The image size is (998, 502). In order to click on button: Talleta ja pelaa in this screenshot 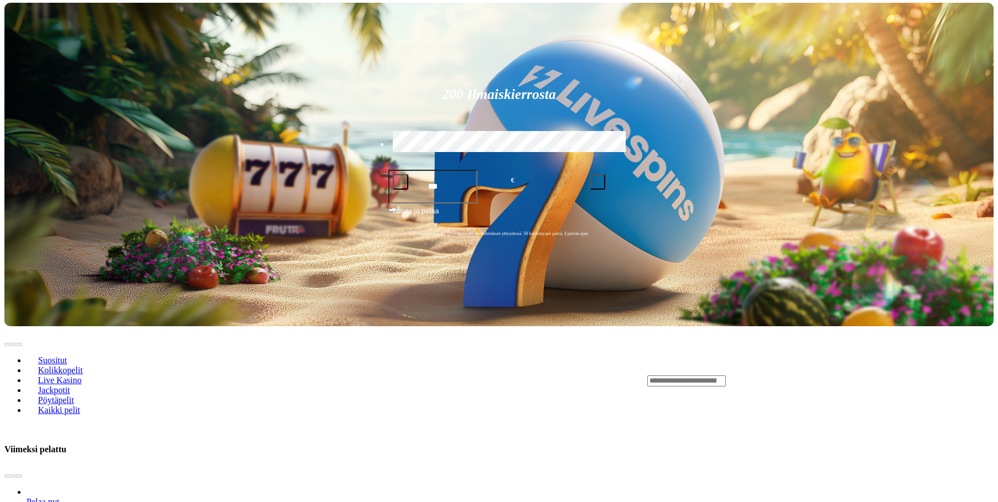, I will do `click(499, 216)`.